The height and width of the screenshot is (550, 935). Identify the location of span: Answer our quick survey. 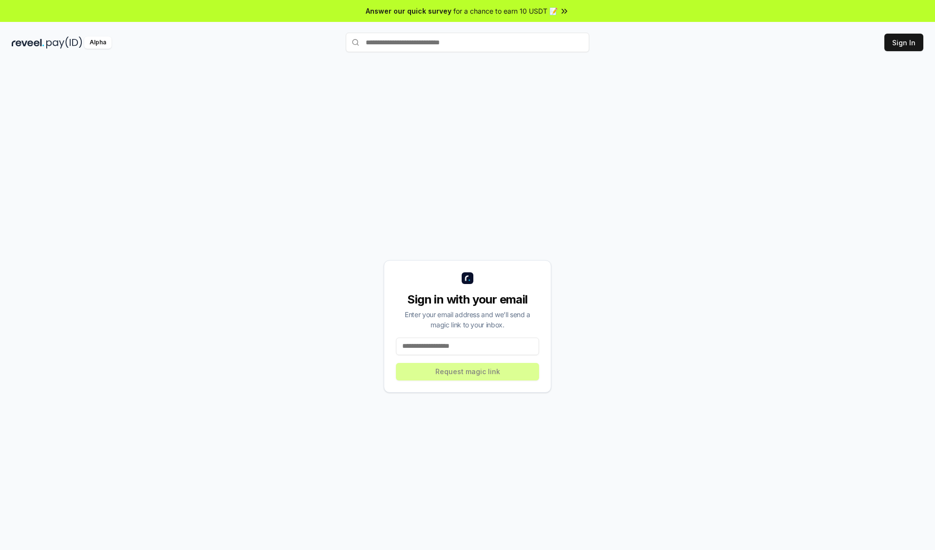
(409, 11).